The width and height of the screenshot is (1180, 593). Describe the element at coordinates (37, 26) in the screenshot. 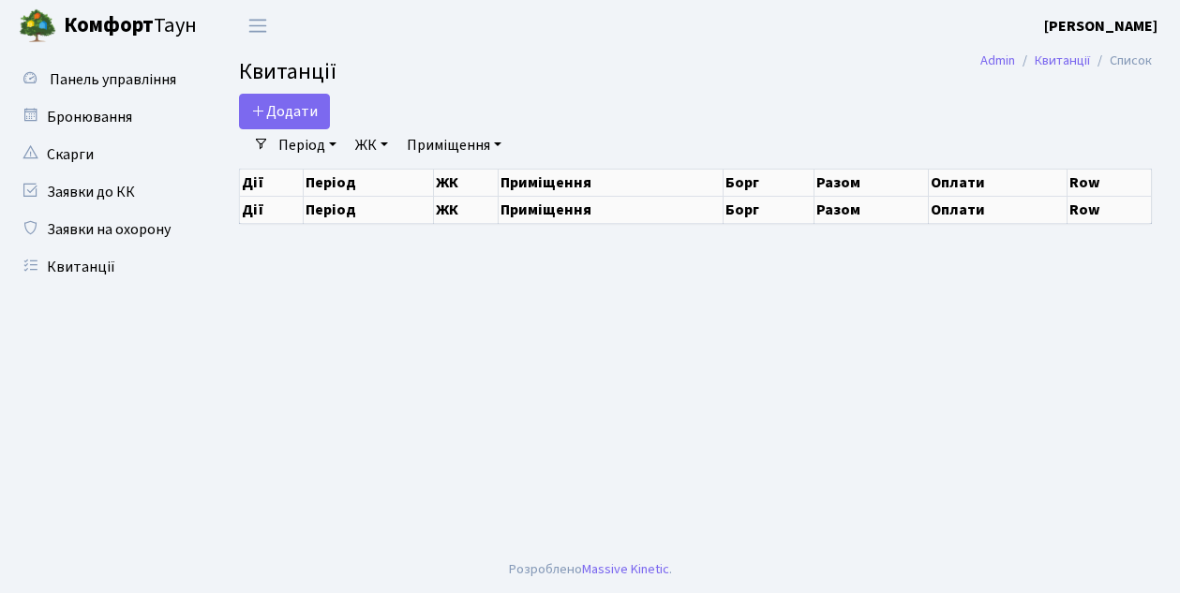

I see `img: logo.png` at that location.